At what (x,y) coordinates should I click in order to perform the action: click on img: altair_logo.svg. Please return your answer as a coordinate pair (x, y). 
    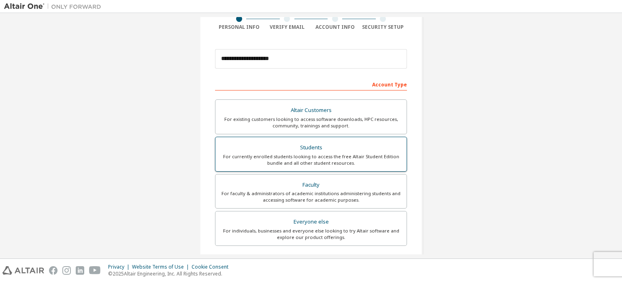
    Looking at the image, I should click on (23, 270).